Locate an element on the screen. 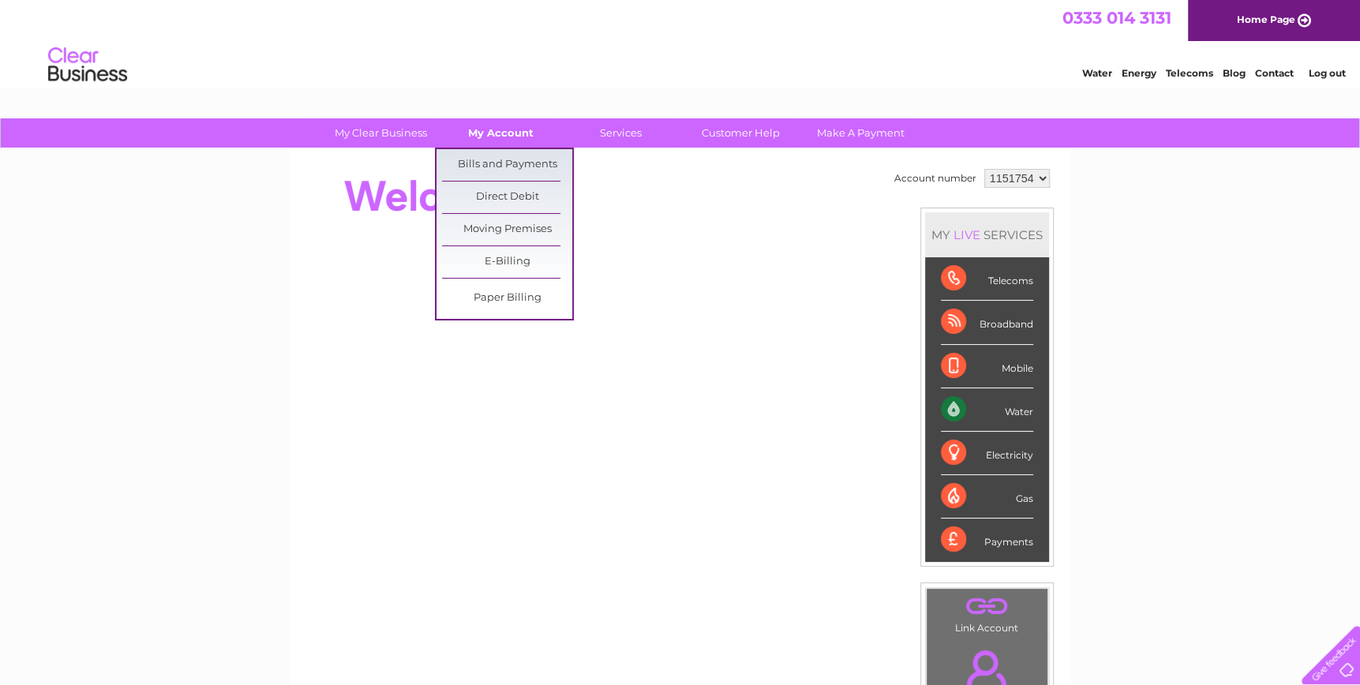 This screenshot has height=685, width=1360. a: Customer Help is located at coordinates (740, 133).